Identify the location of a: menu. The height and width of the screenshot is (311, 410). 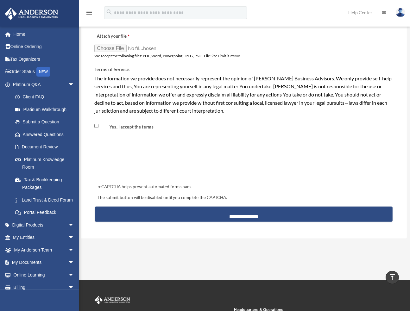
(89, 14).